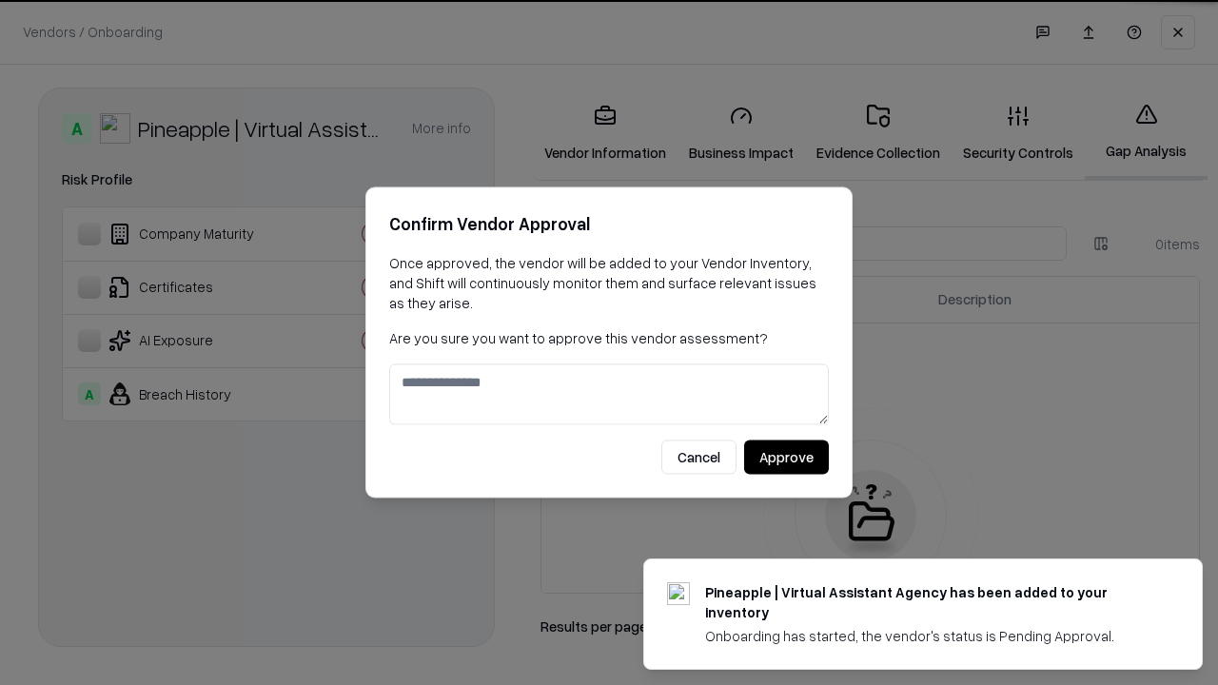 The width and height of the screenshot is (1218, 685). I want to click on div: Pineapple | Virtual Assistant Agency has been added to your inventory, so click(931, 602).